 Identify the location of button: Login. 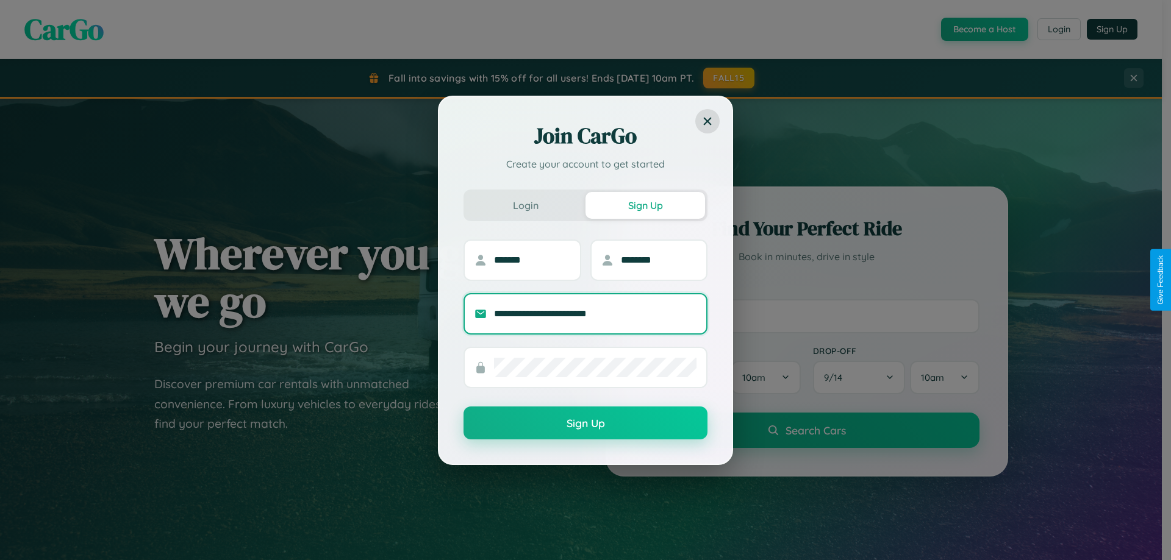
(526, 205).